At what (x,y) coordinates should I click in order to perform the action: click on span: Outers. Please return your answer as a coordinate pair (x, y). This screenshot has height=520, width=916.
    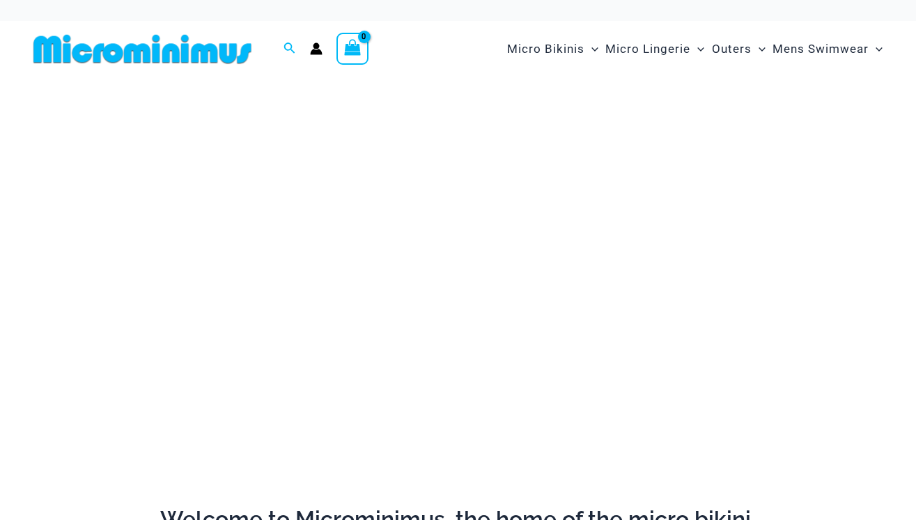
    Looking at the image, I should click on (731, 49).